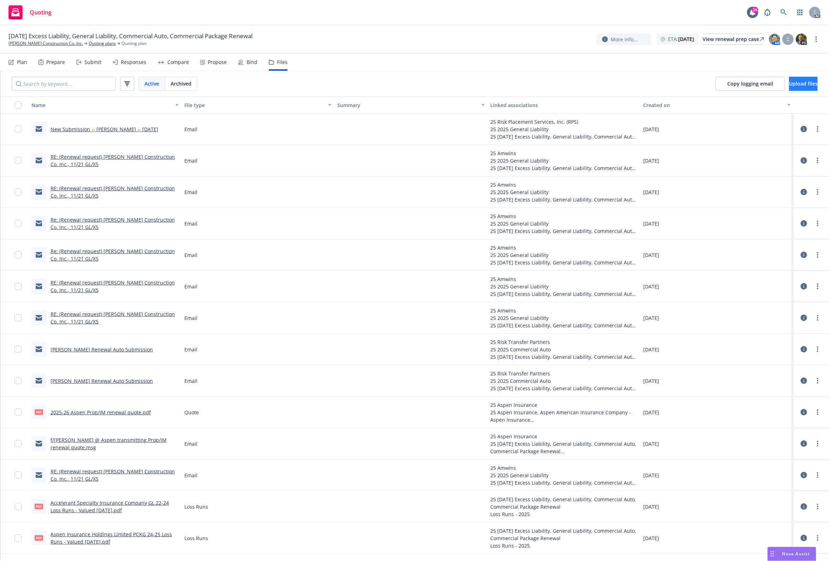 This screenshot has height=561, width=829. Describe the element at coordinates (564, 545) in the screenshot. I see `div: Loss Runs - 2025` at that location.